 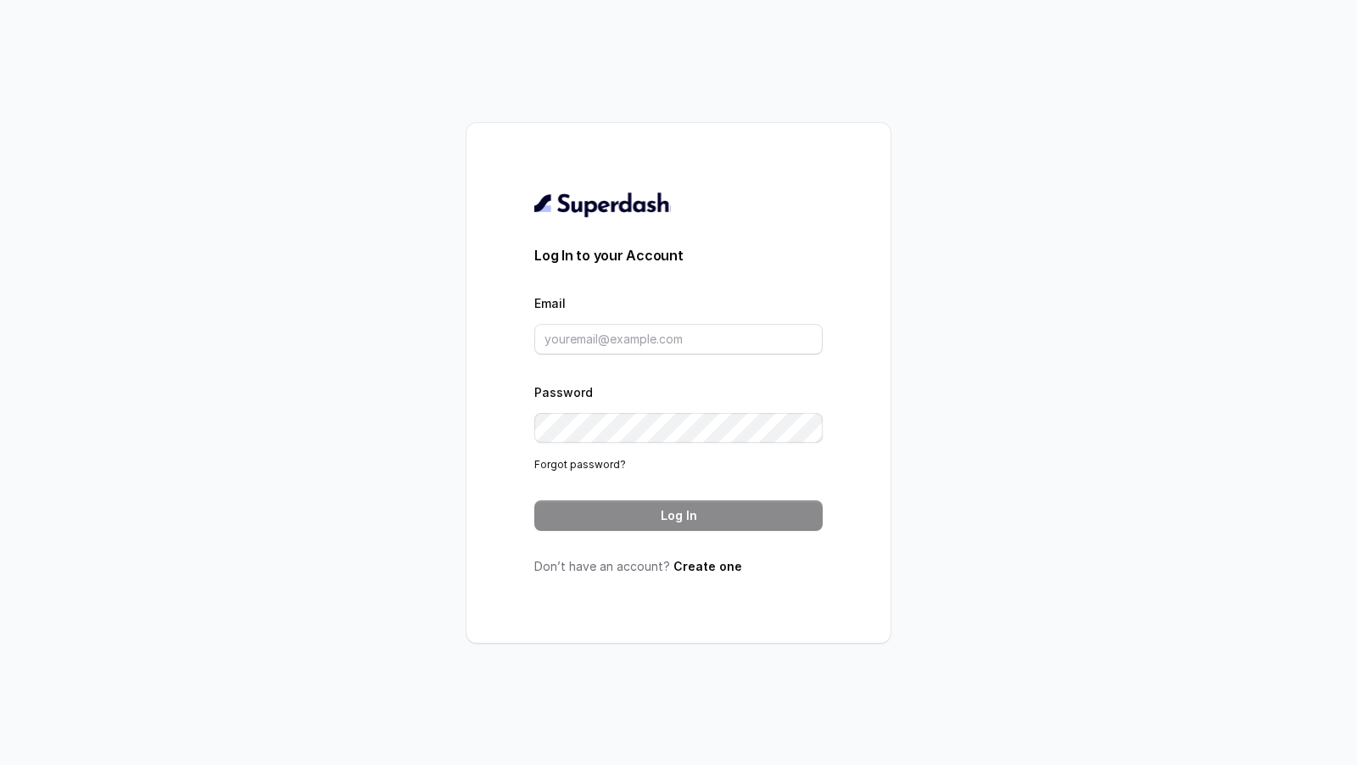 What do you see at coordinates (678, 339) in the screenshot?
I see `input: youremail@example.com` at bounding box center [678, 339].